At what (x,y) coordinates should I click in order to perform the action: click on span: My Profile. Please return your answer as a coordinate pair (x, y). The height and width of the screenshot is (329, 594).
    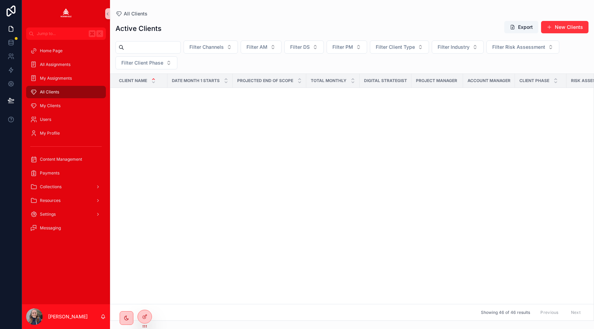
    Looking at the image, I should click on (50, 133).